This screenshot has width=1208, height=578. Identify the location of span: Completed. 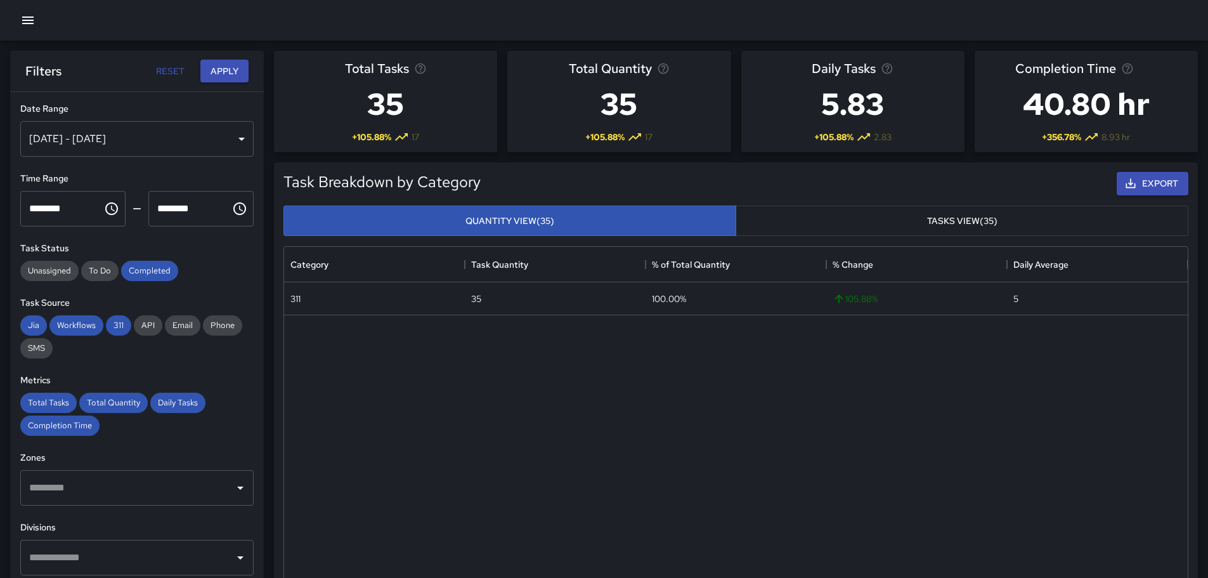
(150, 270).